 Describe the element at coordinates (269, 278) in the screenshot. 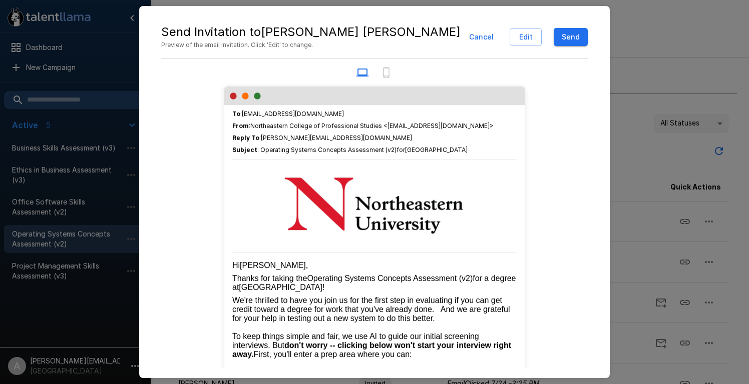

I see `span: Thanks for taking the` at that location.